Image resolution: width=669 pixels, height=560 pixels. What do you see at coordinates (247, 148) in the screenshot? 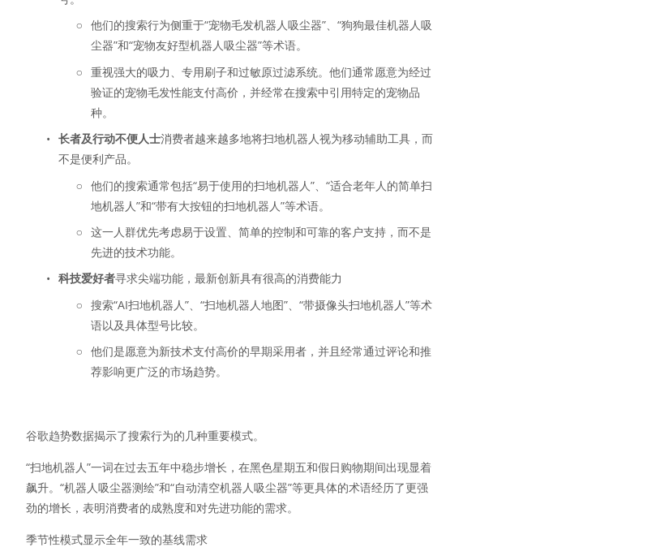
I see `p: 消费者越来越多地将扫地机器人视为移动辅助工具，而不是便利产品。` at bounding box center [247, 148].